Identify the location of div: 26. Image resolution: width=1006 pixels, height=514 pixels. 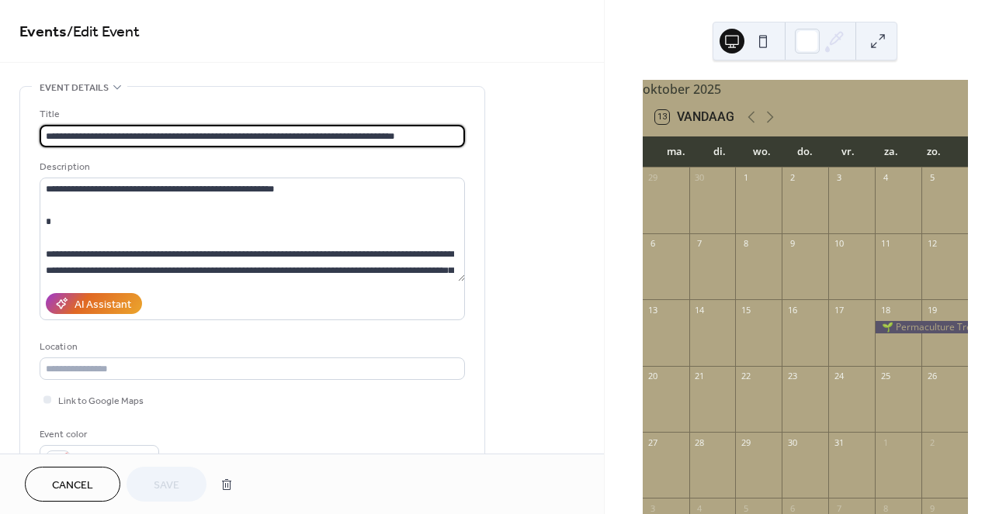
(931, 376).